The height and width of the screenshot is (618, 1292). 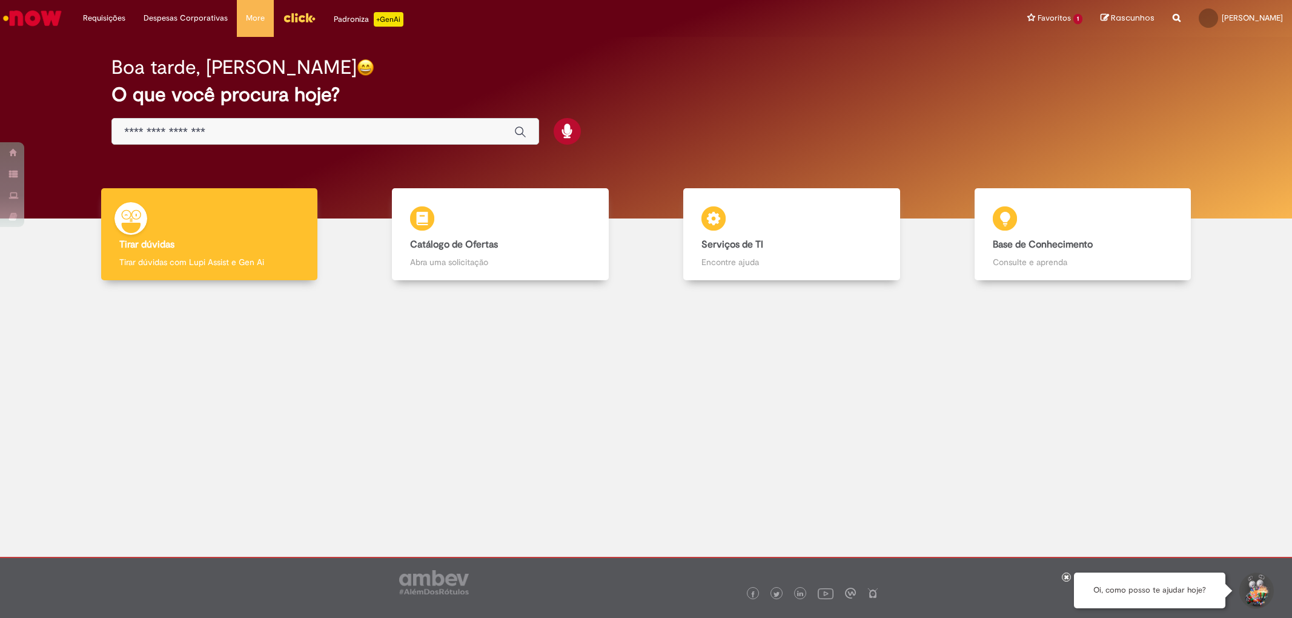 I want to click on p: Encontre ajuda, so click(x=791, y=262).